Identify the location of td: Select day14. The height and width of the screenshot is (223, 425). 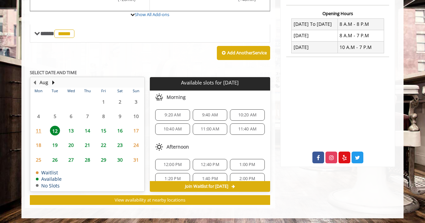
(87, 130).